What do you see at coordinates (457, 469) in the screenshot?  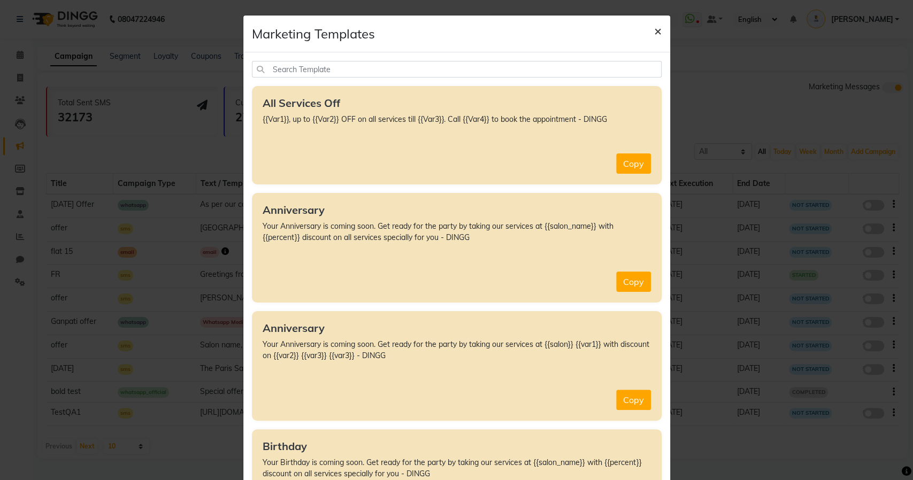 I see `p: Your Birthday is coming soon. Get ready for the party by taking our services at {{salon_name}} wi...` at bounding box center [457, 469].